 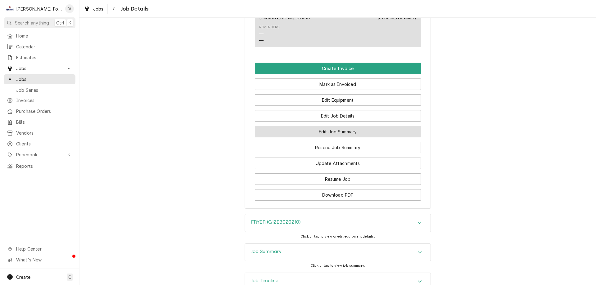 What do you see at coordinates (338, 100) in the screenshot?
I see `button: Edit Equipment` at bounding box center [338, 100].